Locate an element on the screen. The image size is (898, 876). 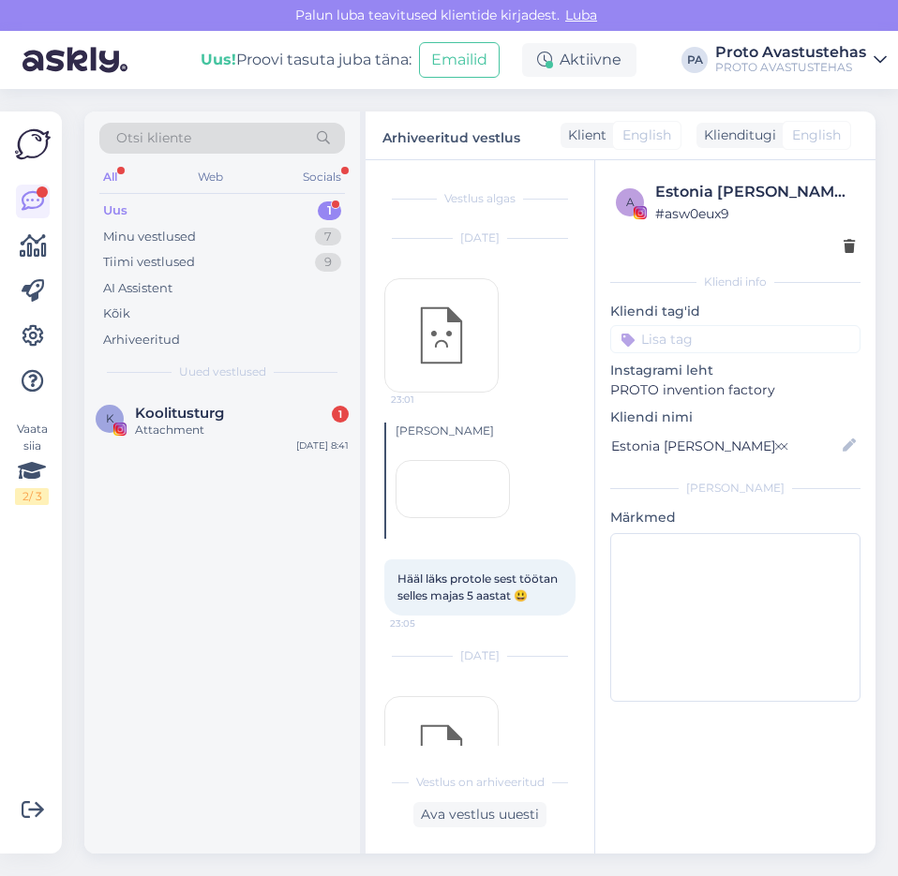
button: Emailid is located at coordinates (459, 60).